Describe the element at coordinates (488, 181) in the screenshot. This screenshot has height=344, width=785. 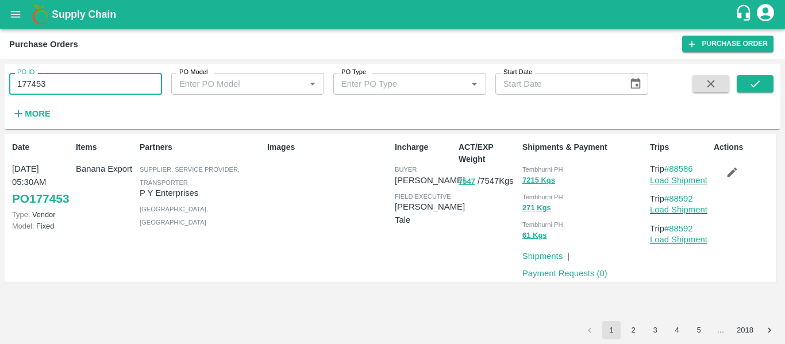
I see `p: / 7547 Kgs` at that location.